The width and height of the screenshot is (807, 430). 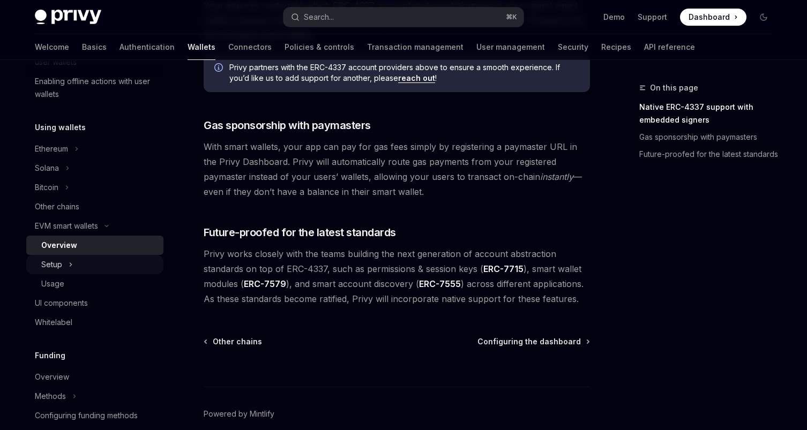 What do you see at coordinates (319, 47) in the screenshot?
I see `a: Policies & controls` at bounding box center [319, 47].